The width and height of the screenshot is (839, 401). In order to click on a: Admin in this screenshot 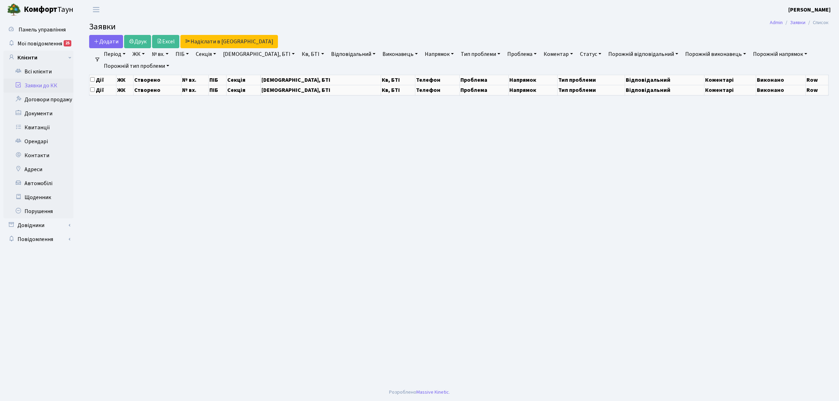, I will do `click(776, 22)`.